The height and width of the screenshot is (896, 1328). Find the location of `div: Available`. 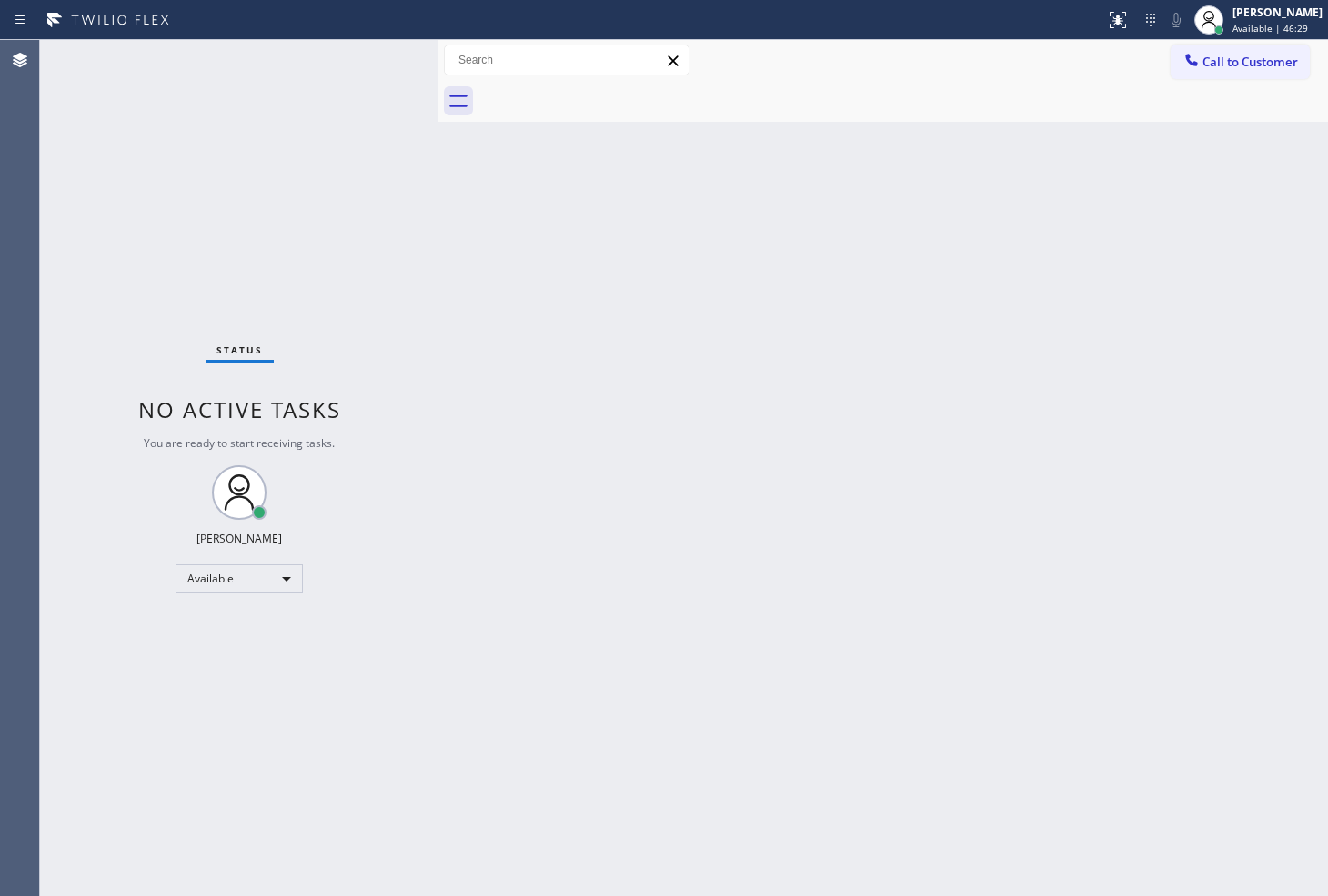

div: Available is located at coordinates (239, 579).